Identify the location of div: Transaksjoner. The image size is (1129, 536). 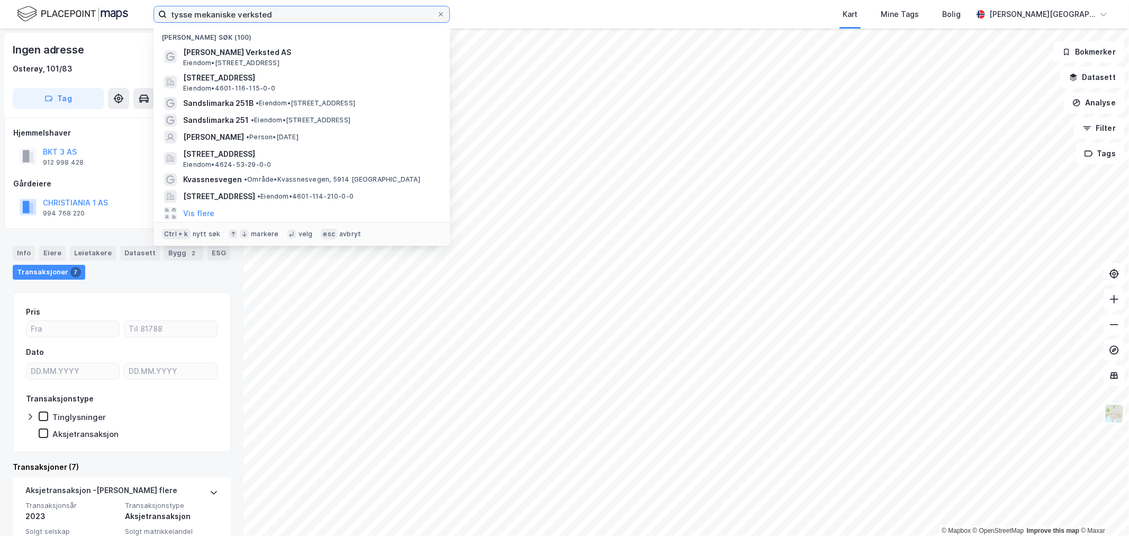
(49, 272).